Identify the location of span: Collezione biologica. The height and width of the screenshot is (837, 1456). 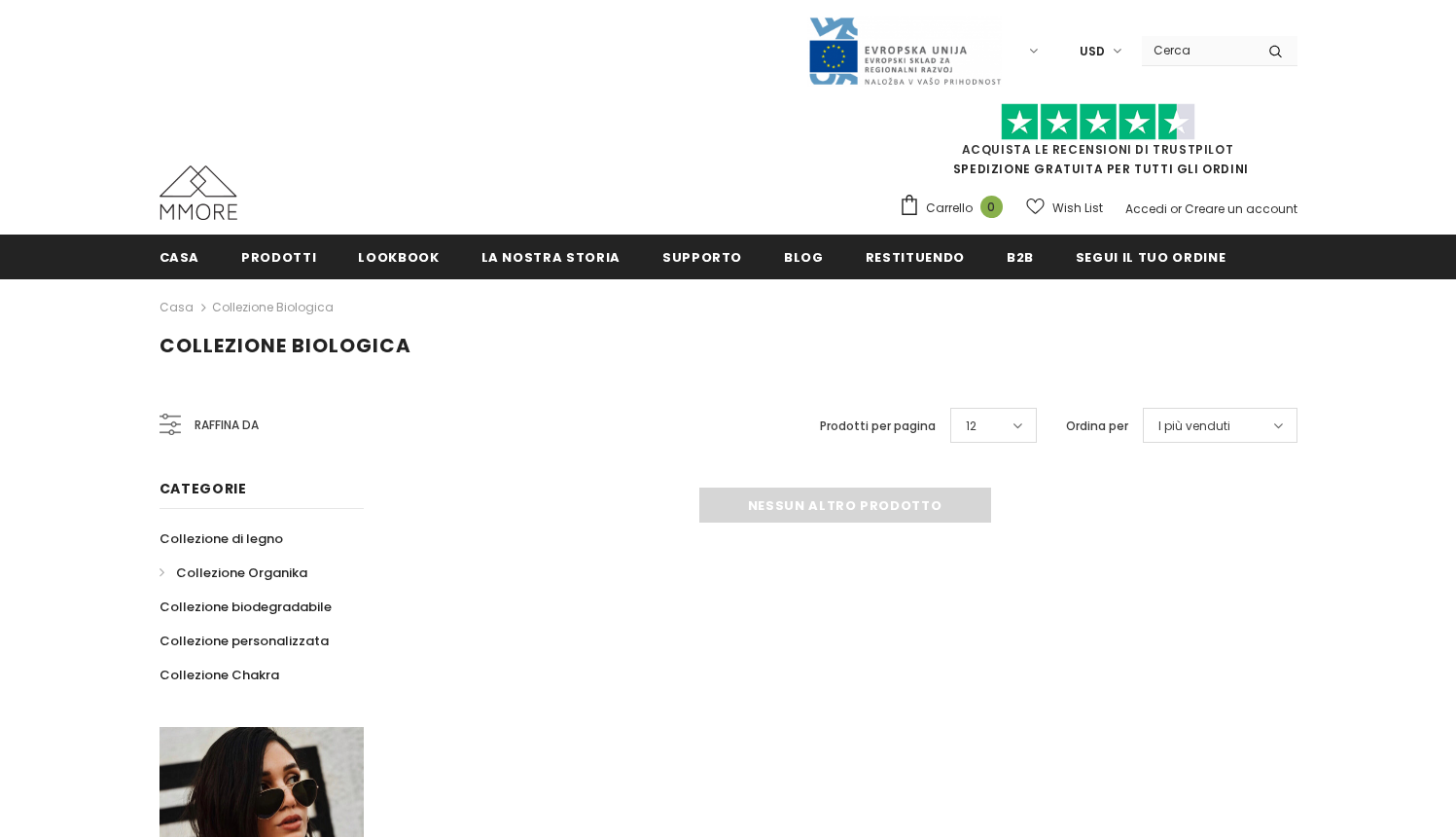
(284, 345).